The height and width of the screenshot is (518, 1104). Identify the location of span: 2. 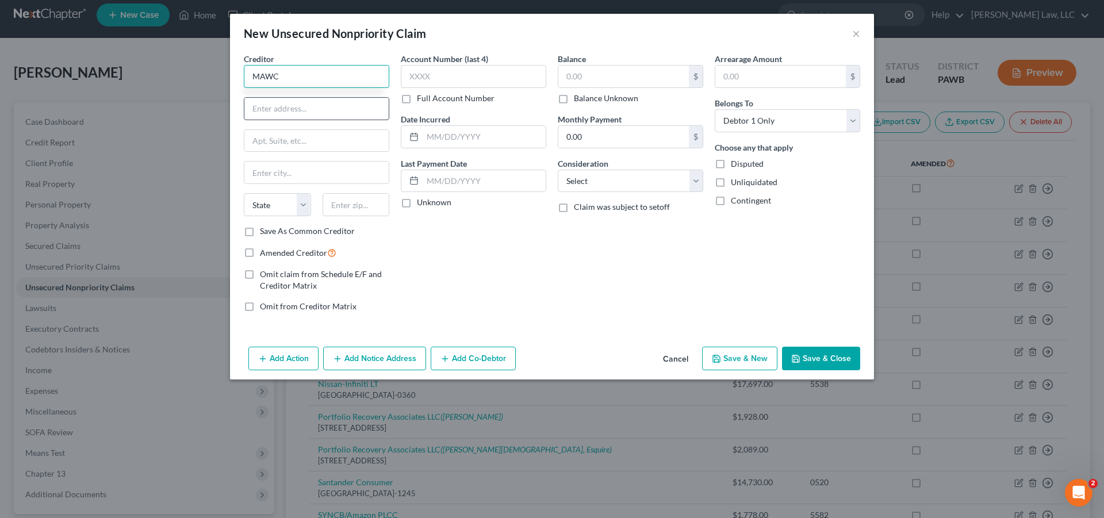
(1094, 484).